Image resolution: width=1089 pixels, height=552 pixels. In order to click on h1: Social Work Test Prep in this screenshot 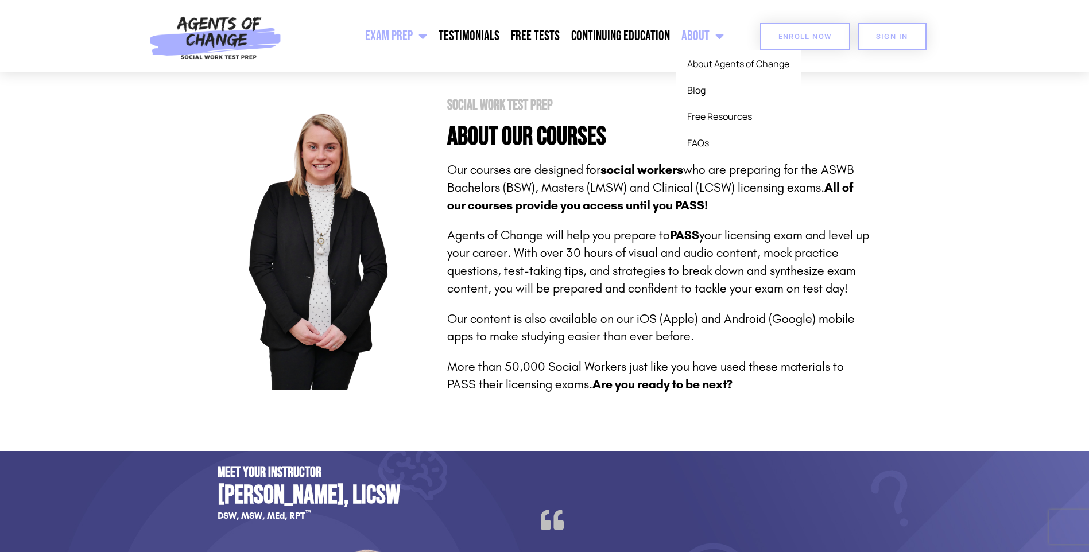, I will do `click(659, 105)`.